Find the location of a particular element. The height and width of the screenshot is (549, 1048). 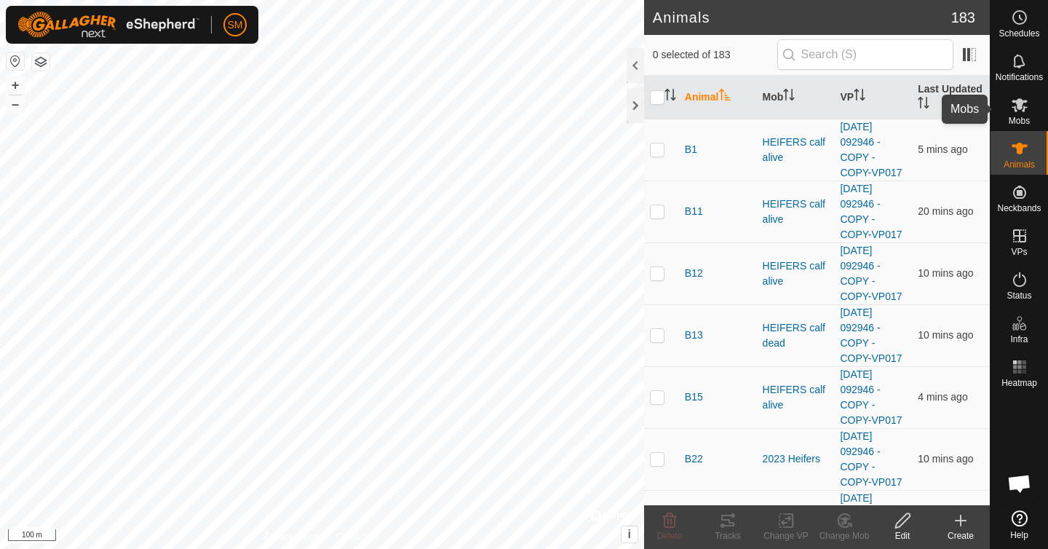

span: SM is located at coordinates (235, 25).